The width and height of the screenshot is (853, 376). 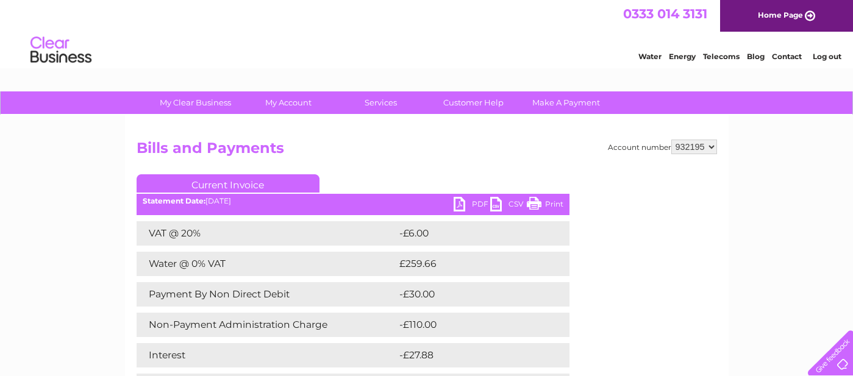 What do you see at coordinates (267, 264) in the screenshot?
I see `td: Water @ 0% VAT` at bounding box center [267, 264].